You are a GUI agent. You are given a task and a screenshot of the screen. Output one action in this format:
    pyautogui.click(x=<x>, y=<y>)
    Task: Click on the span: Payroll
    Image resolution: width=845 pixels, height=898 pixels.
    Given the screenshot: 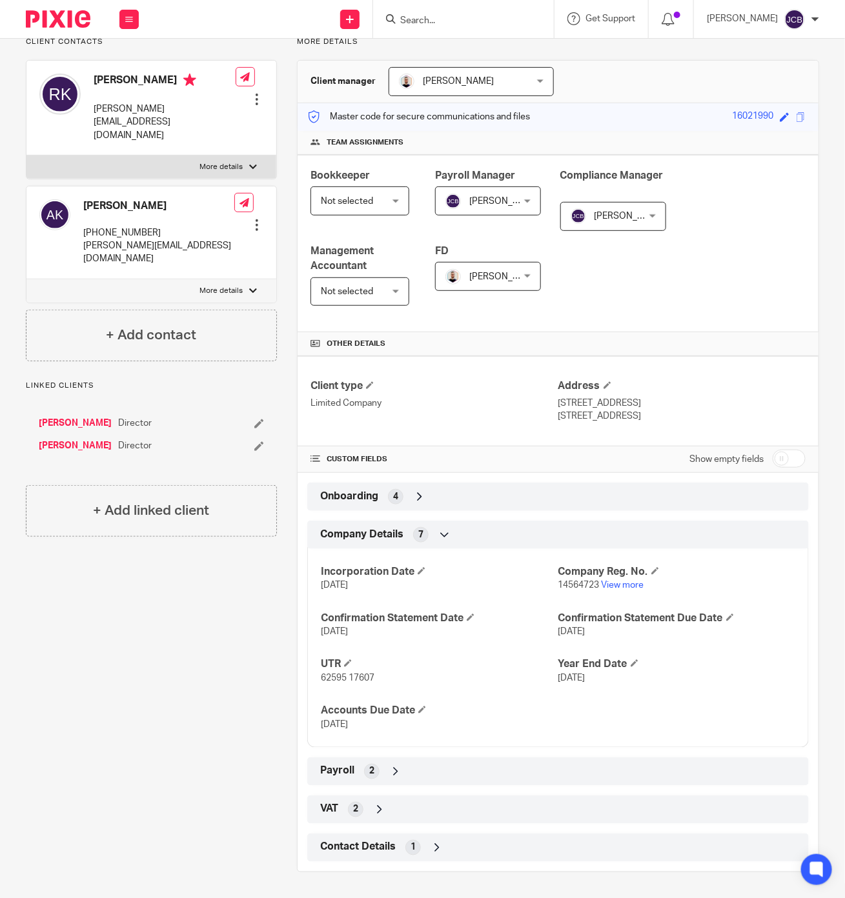 What is the action you would take?
    pyautogui.click(x=337, y=771)
    